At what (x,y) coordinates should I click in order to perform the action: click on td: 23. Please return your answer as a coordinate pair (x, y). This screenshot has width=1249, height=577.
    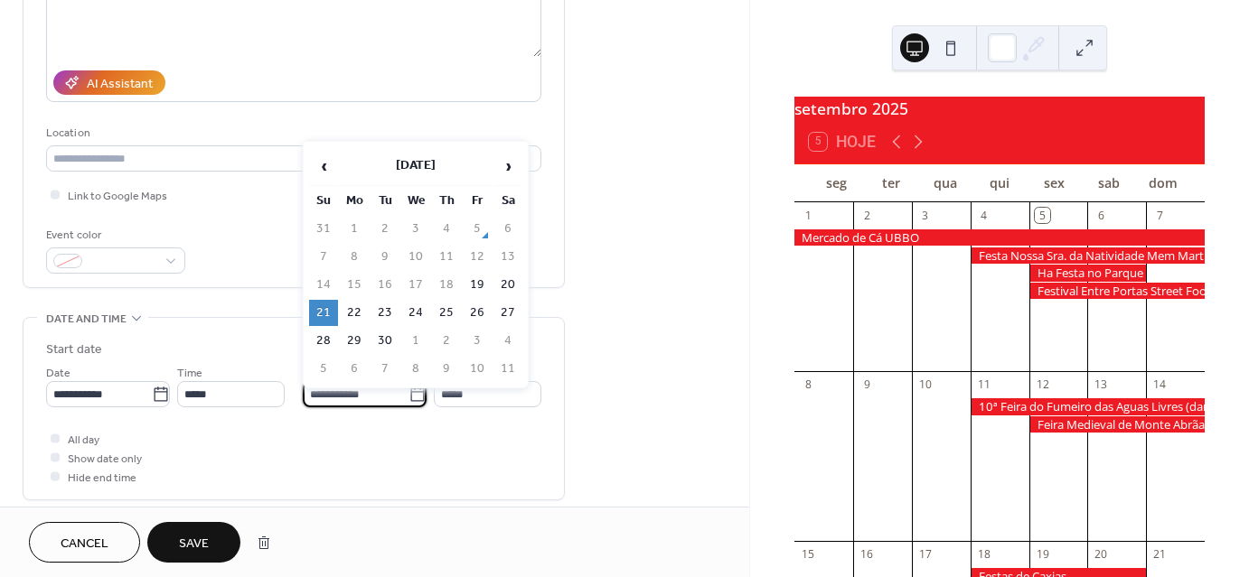
    Looking at the image, I should click on (385, 313).